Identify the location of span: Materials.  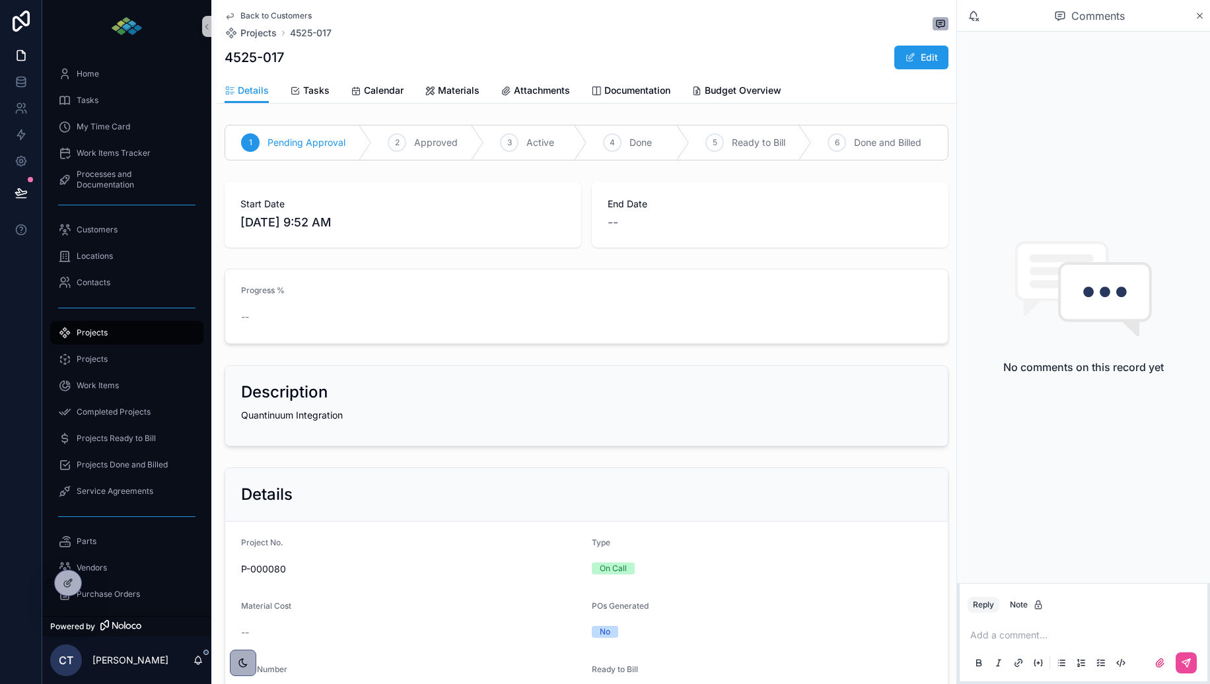
(458, 90).